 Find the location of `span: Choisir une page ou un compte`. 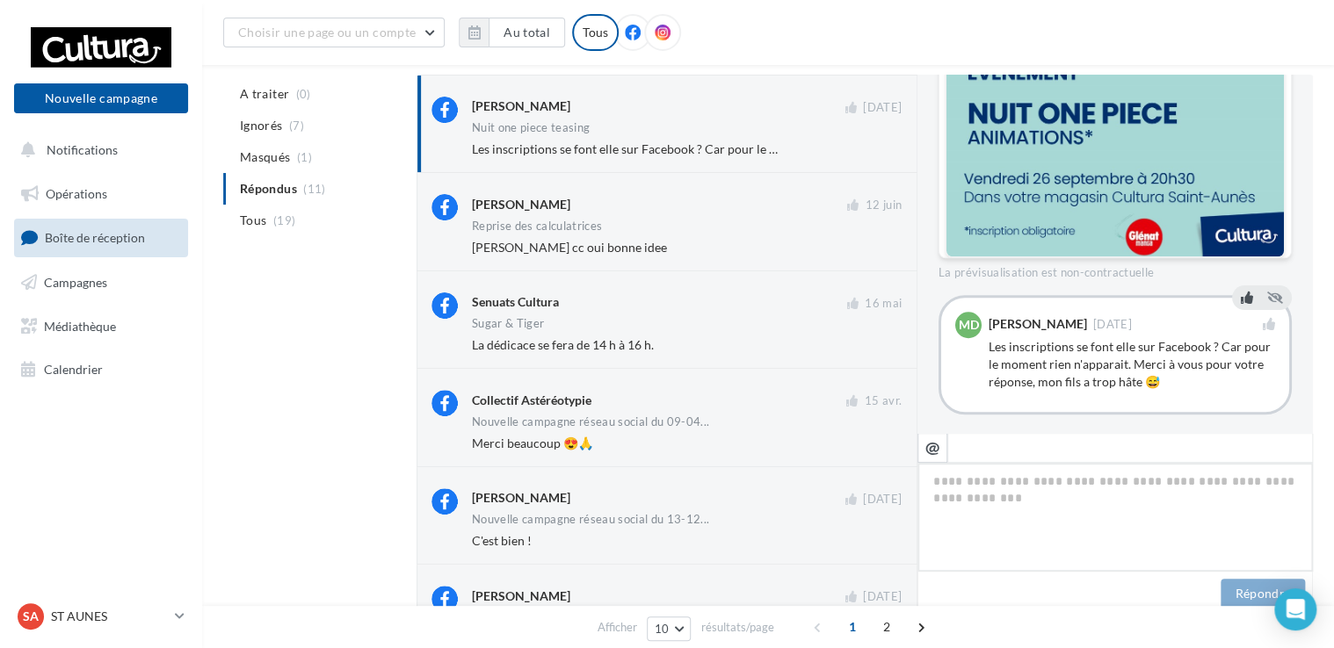

span: Choisir une page ou un compte is located at coordinates (327, 32).